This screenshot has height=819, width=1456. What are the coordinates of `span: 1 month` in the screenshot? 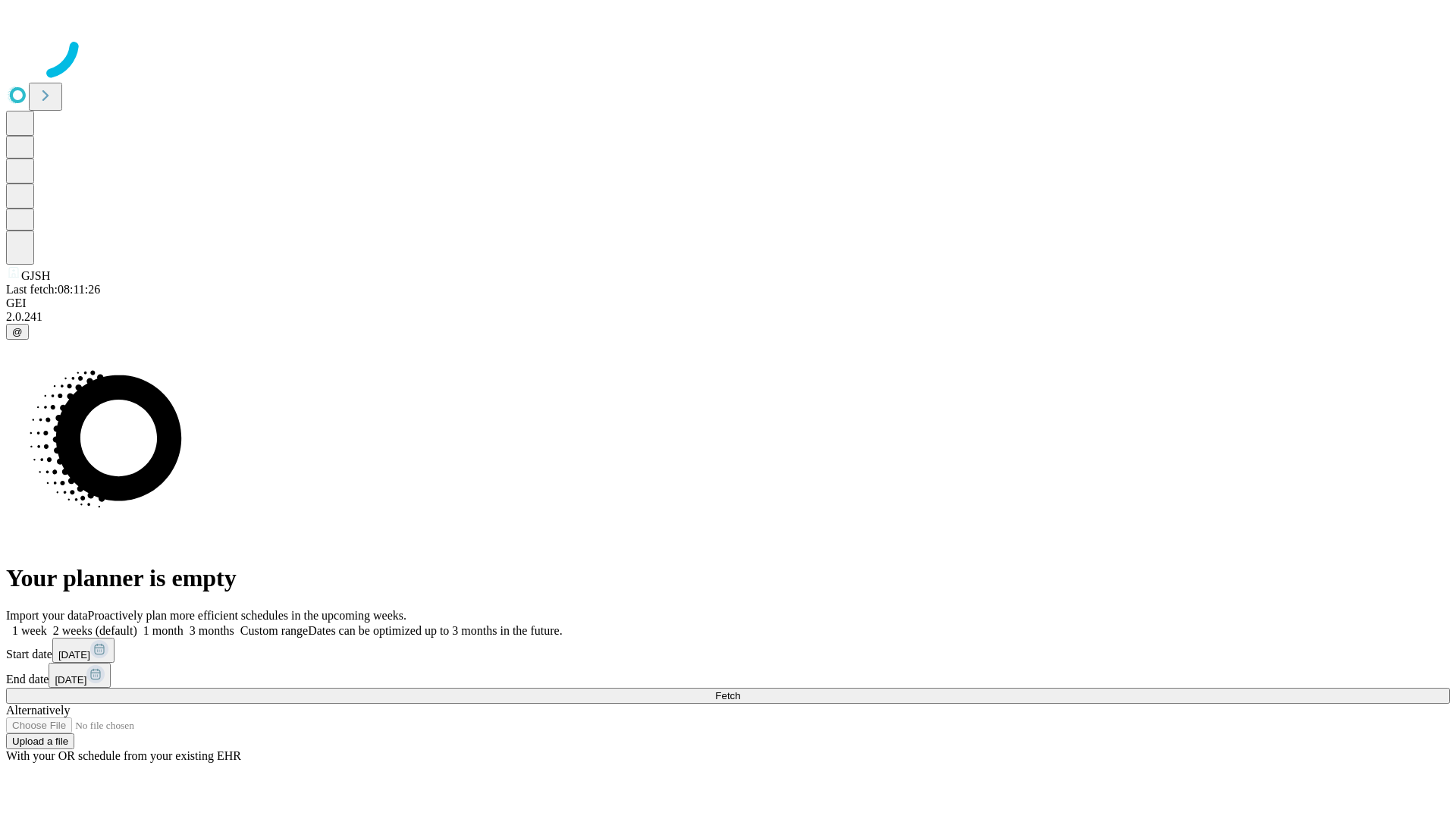 It's located at (163, 630).